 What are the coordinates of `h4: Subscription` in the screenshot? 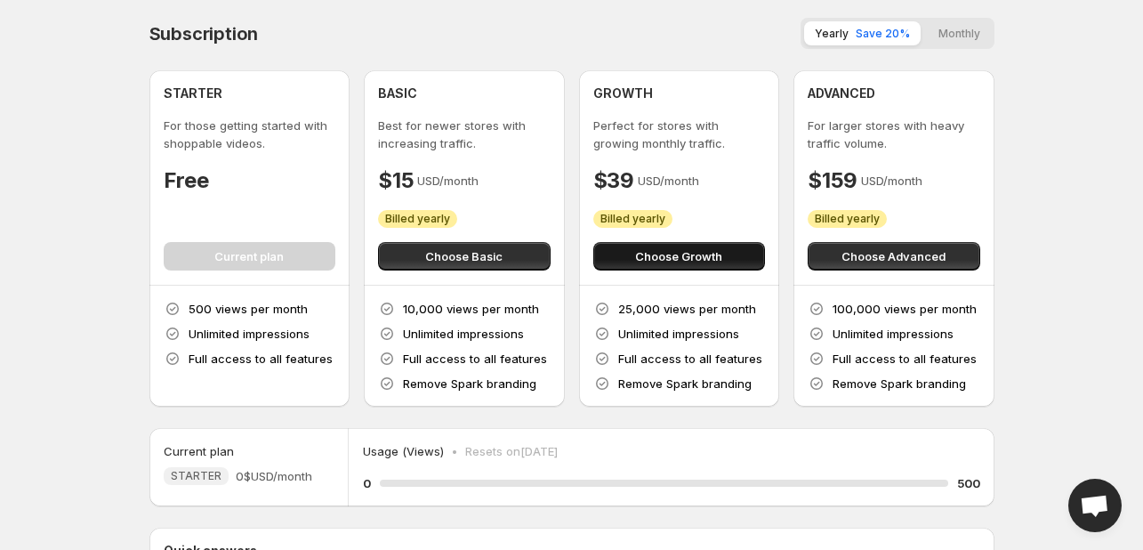 It's located at (204, 34).